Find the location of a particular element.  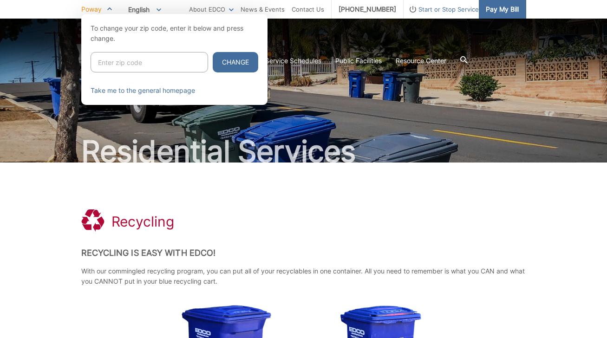

span: Pay My Bill is located at coordinates (502, 9).